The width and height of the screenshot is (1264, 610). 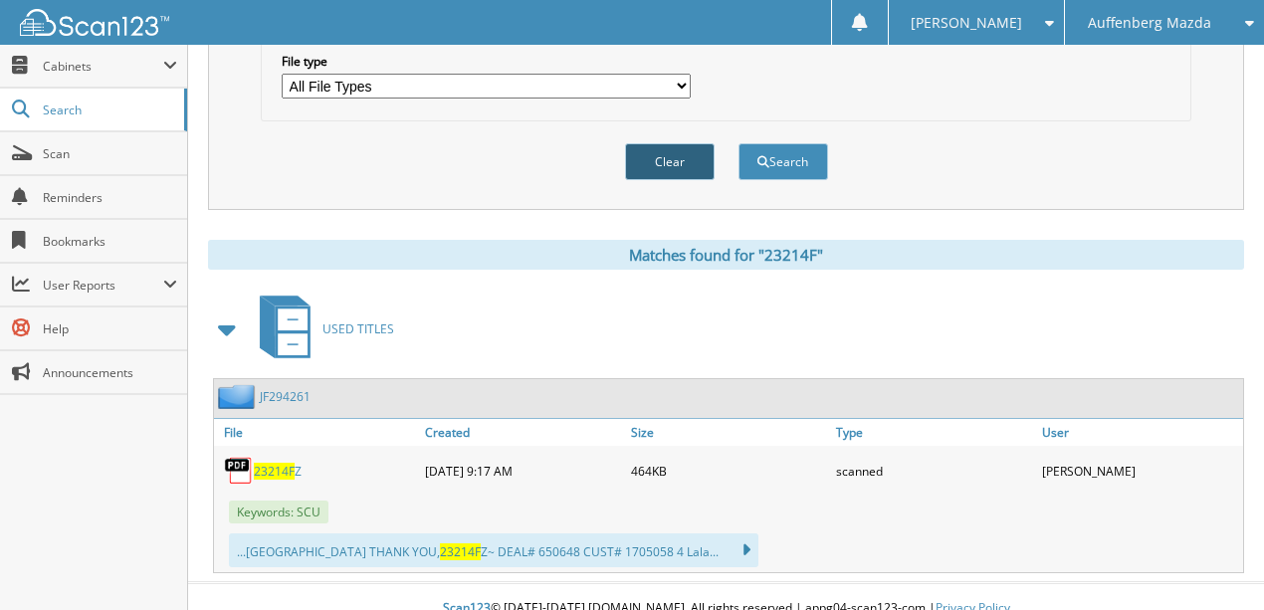 I want to click on span: USED TITLES, so click(x=358, y=329).